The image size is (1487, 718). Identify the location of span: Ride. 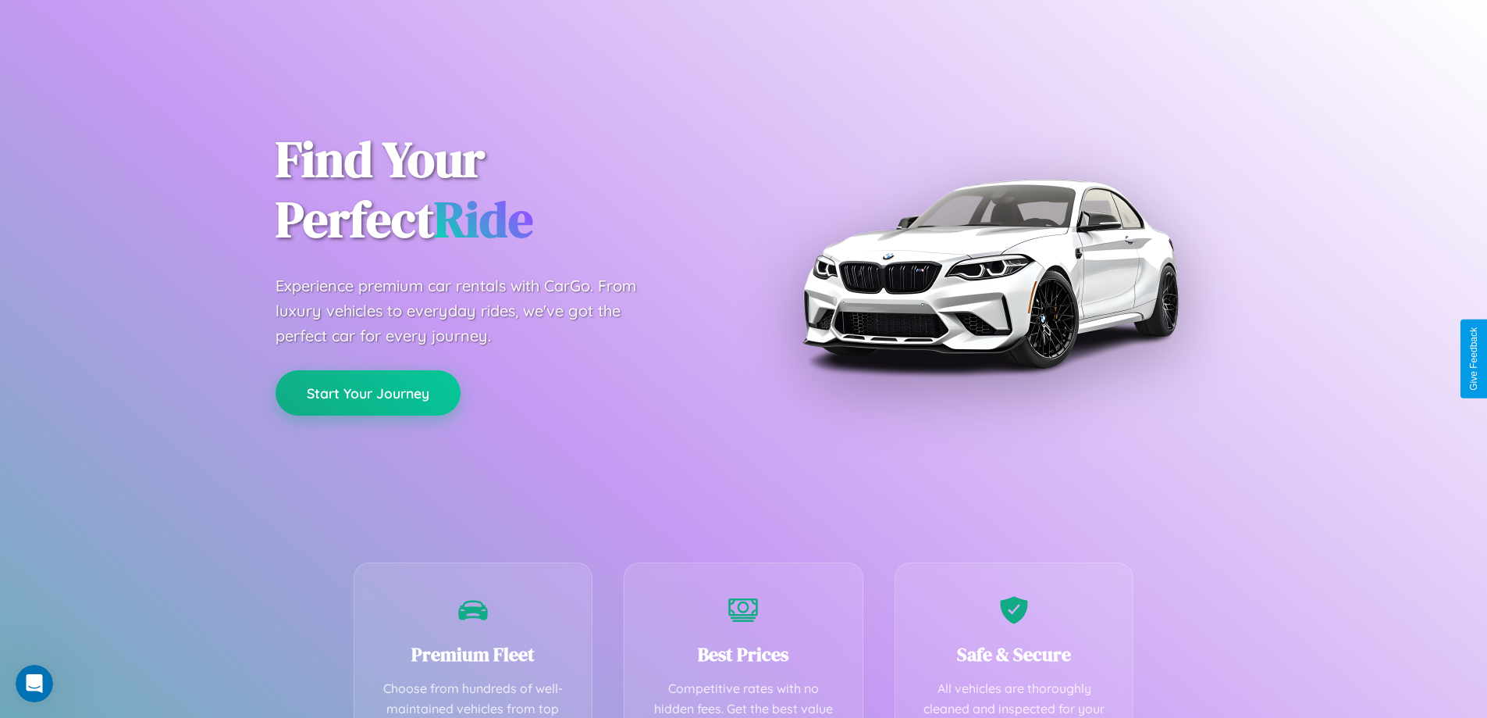
(483, 219).